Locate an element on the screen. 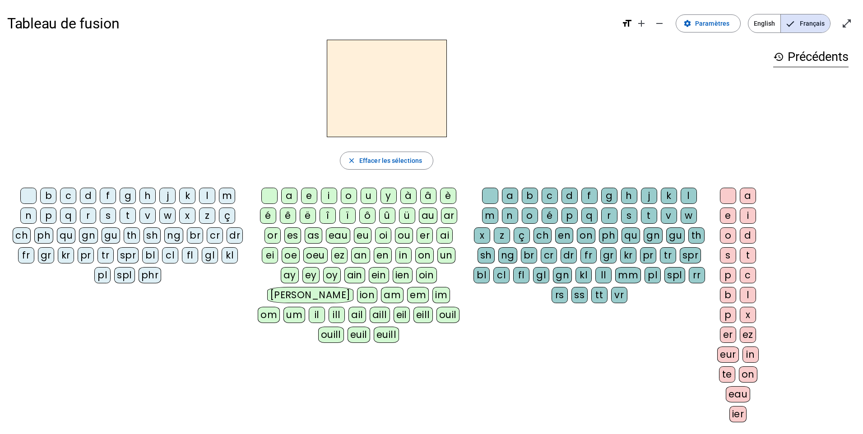 The image size is (863, 434). div: é is located at coordinates (550, 216).